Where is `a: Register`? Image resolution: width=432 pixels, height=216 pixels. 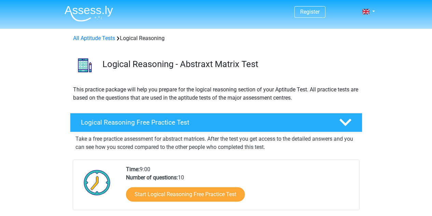 a: Register is located at coordinates (310, 12).